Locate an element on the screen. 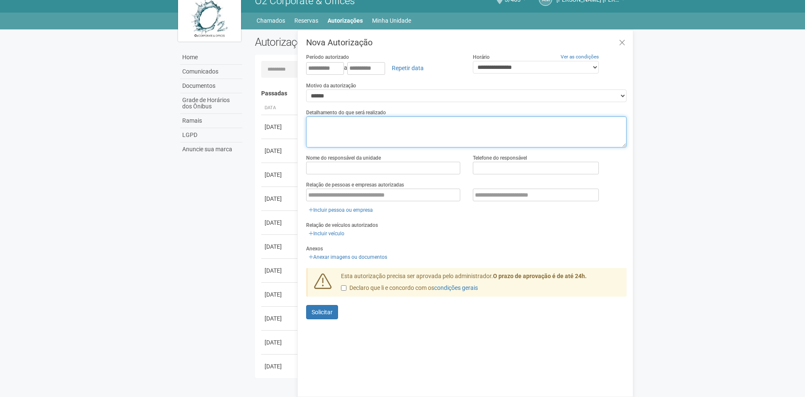  label: Anexos is located at coordinates (315, 249).